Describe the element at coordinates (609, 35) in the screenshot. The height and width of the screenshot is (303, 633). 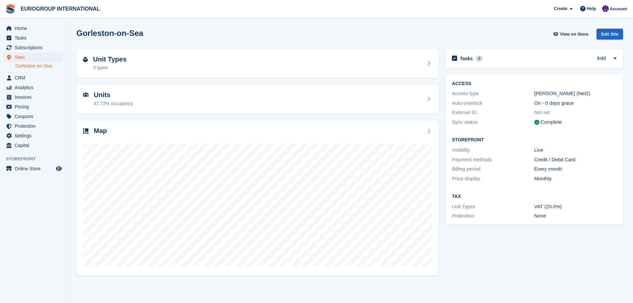
I see `a: Edit Site` at that location.